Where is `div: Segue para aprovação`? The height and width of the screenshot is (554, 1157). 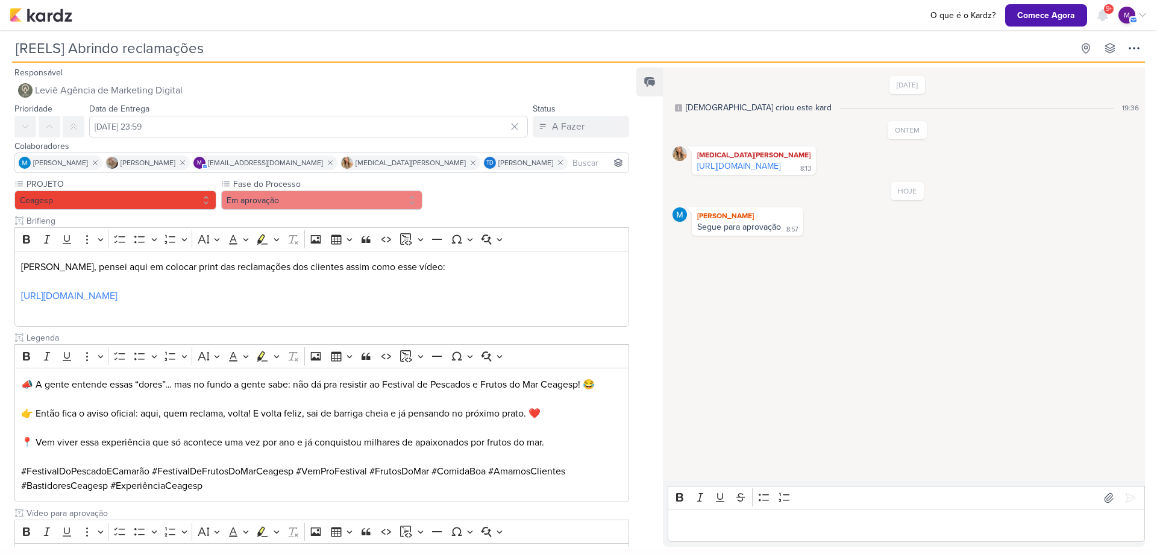 div: Segue para aprovação is located at coordinates (739, 227).